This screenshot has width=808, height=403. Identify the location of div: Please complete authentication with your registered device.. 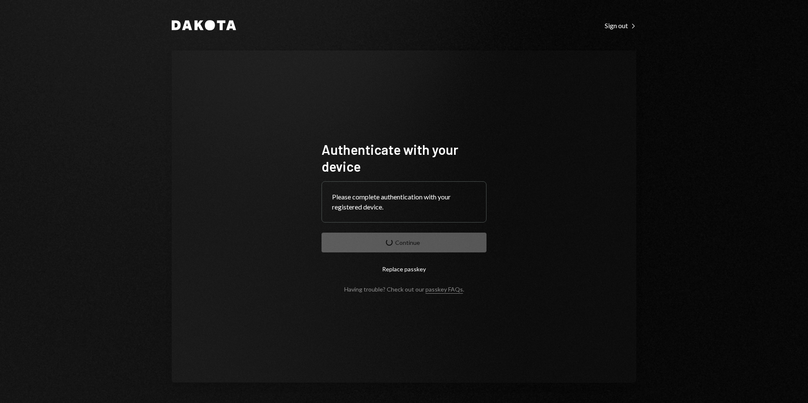
(404, 202).